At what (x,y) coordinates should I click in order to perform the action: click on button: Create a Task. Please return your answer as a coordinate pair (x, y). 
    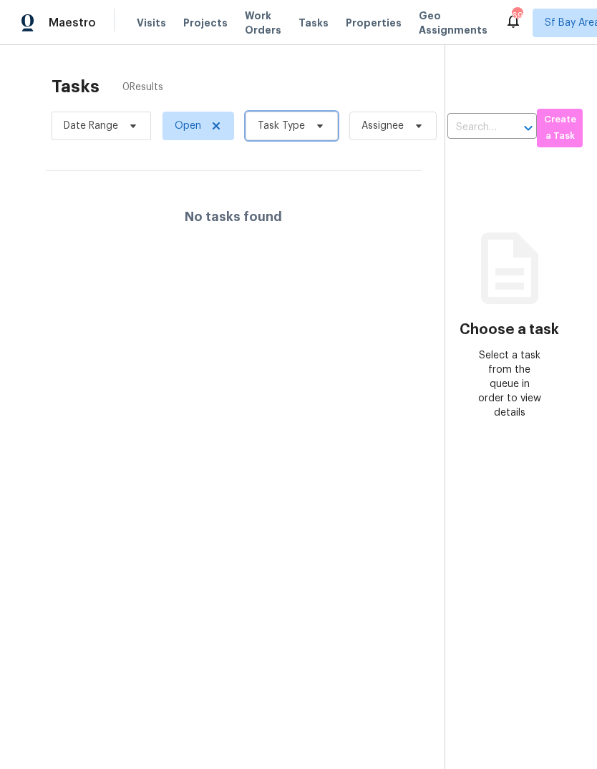
    Looking at the image, I should click on (560, 128).